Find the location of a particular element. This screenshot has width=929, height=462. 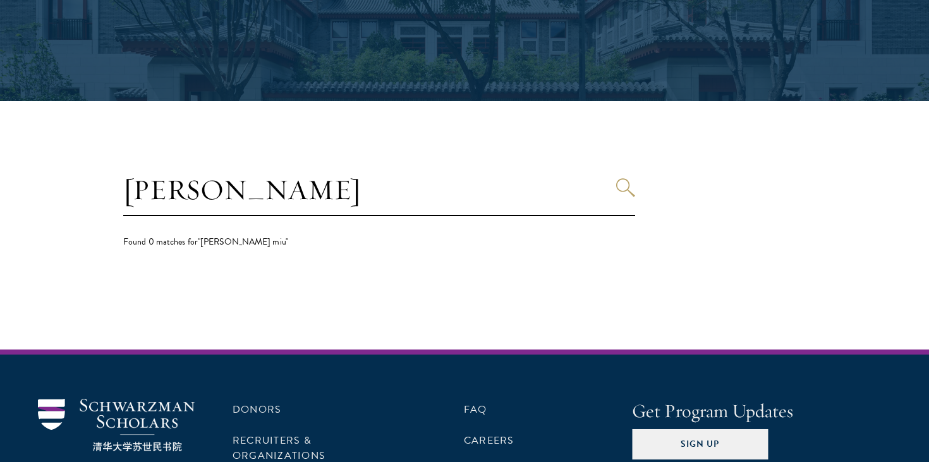

h4: Get Program Updates is located at coordinates (762, 411).